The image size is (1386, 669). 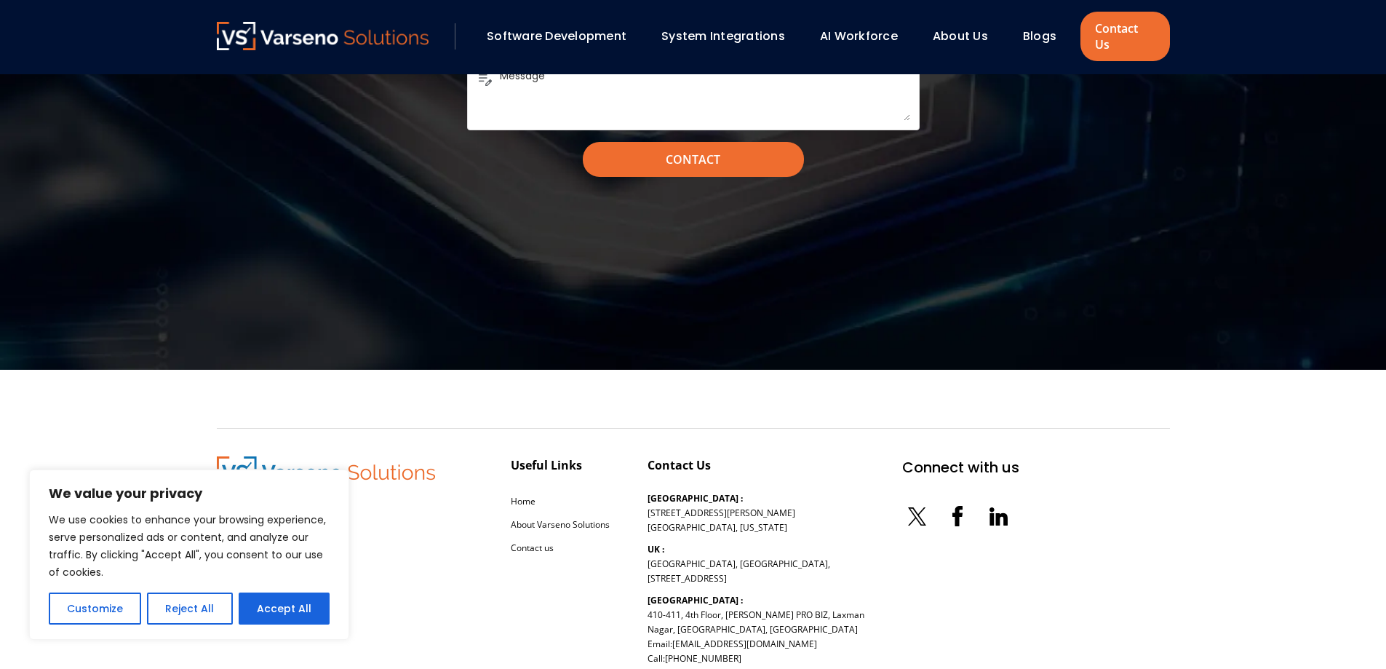 What do you see at coordinates (323, 36) in the screenshot?
I see `a: Varseno Solutions – Product Engineering & IT Services` at bounding box center [323, 36].